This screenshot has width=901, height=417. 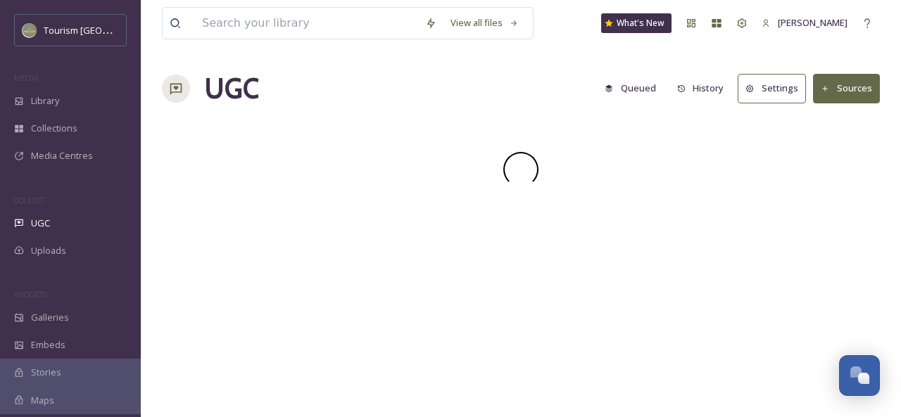 I want to click on a: History, so click(x=704, y=88).